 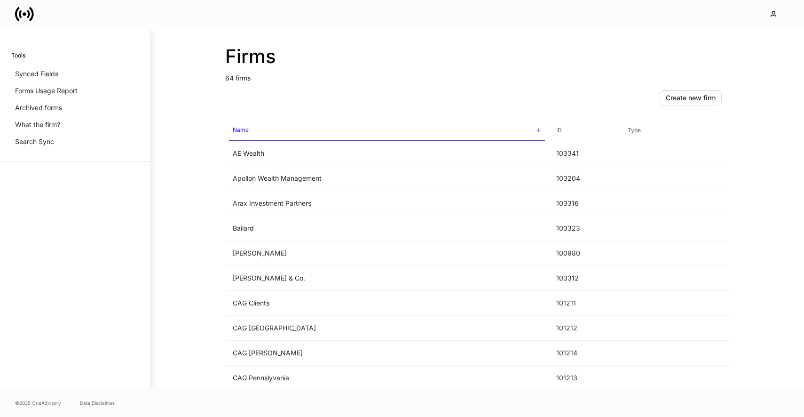 What do you see at coordinates (387, 130) in the screenshot?
I see `span: Name` at bounding box center [387, 130].